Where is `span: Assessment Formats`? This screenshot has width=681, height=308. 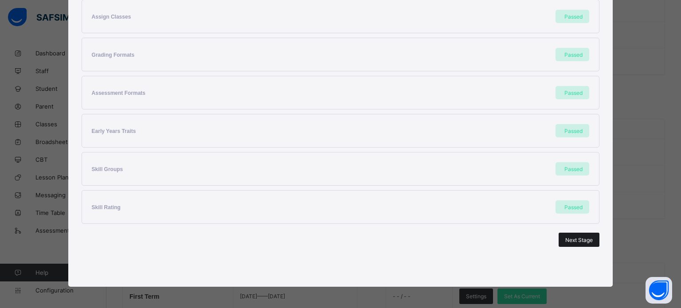 span: Assessment Formats is located at coordinates (118, 93).